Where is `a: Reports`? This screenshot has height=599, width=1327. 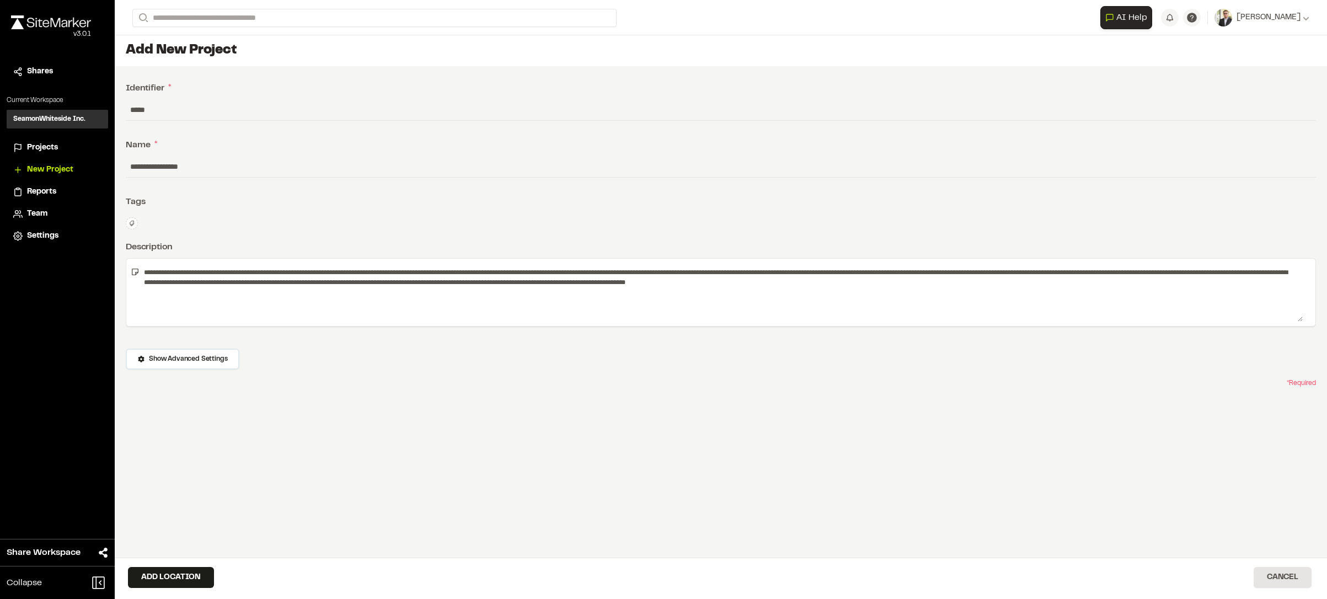
a: Reports is located at coordinates (57, 192).